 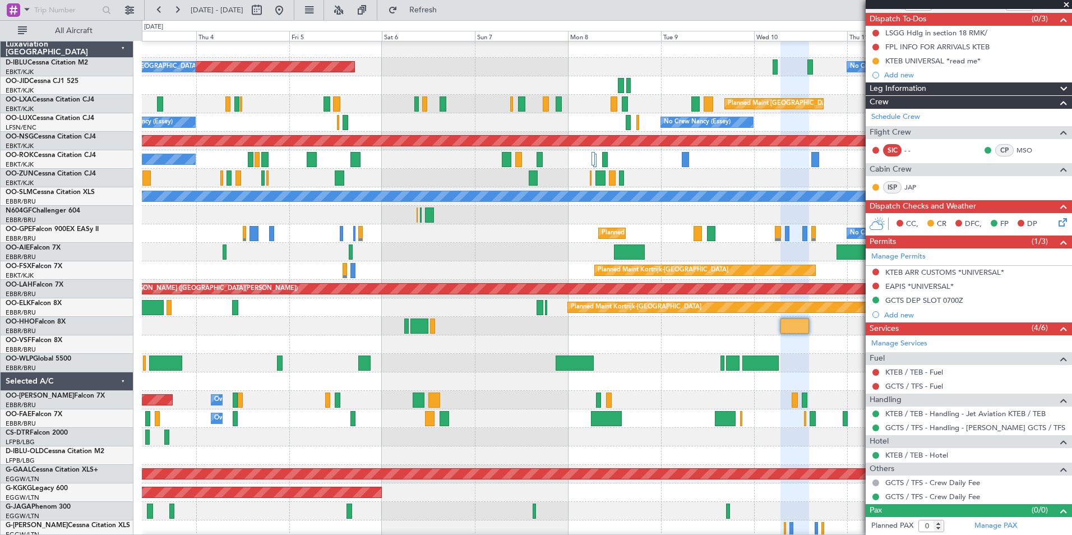 I want to click on input: Trip Number, so click(x=66, y=10).